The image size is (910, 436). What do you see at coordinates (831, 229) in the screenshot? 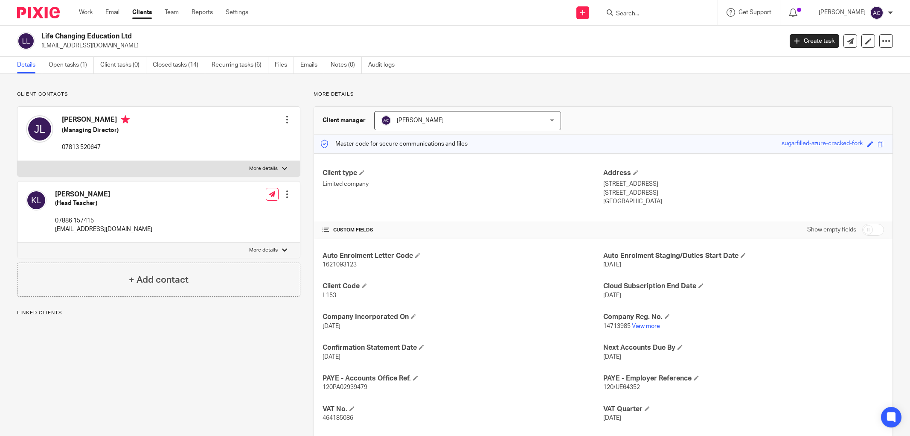
I see `label: Show empty fields` at bounding box center [831, 229].